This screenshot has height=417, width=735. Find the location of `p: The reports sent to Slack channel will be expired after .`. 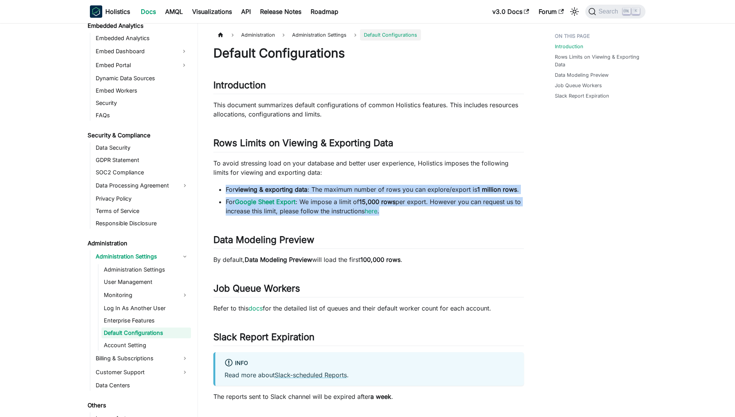

p: The reports sent to Slack channel will be expired after . is located at coordinates (368, 397).